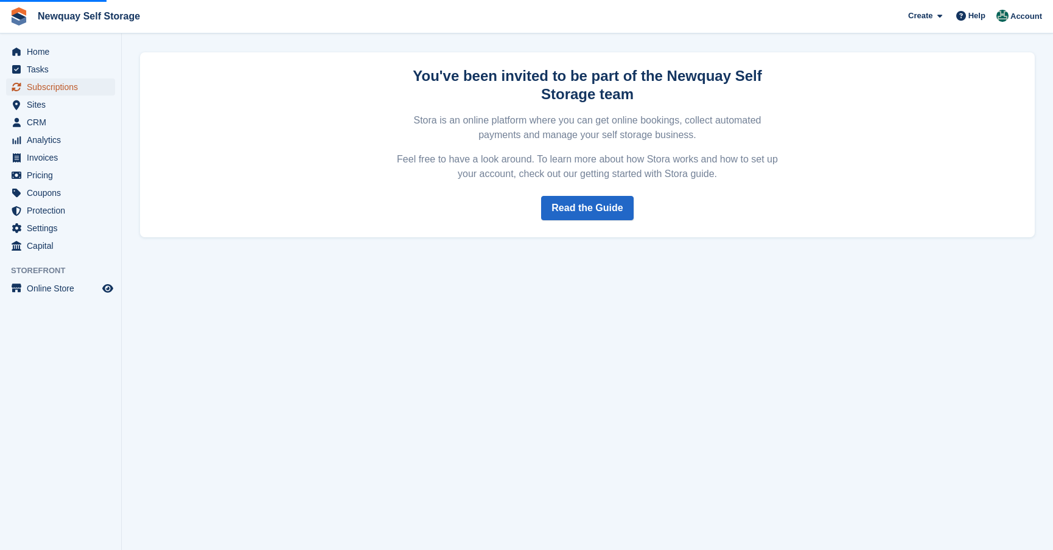 Image resolution: width=1053 pixels, height=550 pixels. What do you see at coordinates (66, 271) in the screenshot?
I see `span: Storefront` at bounding box center [66, 271].